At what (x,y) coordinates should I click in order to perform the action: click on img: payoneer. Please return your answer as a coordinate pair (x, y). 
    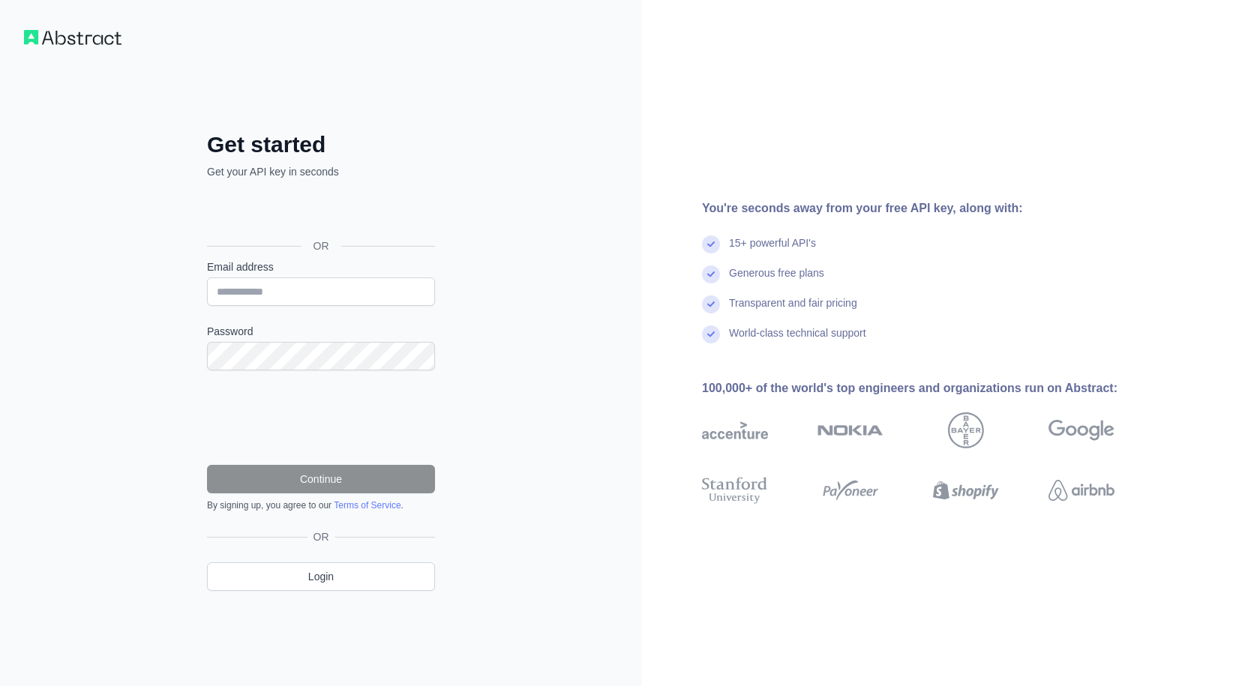
    Looking at the image, I should click on (850, 490).